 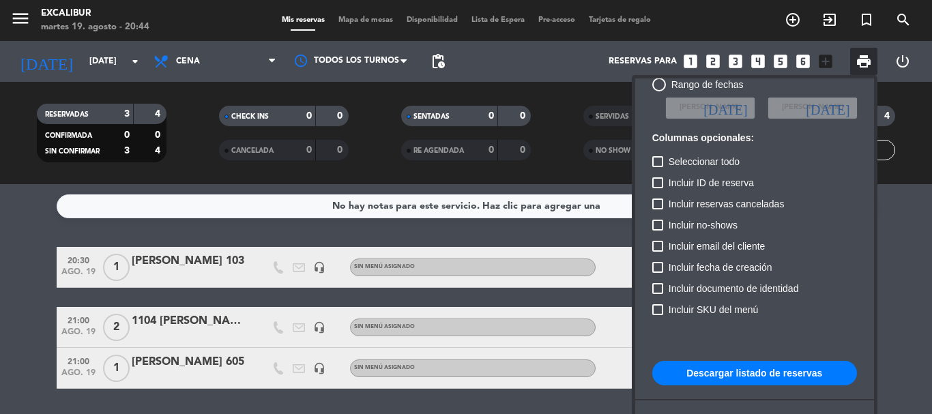 What do you see at coordinates (705, 85) in the screenshot?
I see `div: Rango de fechas` at bounding box center [705, 85].